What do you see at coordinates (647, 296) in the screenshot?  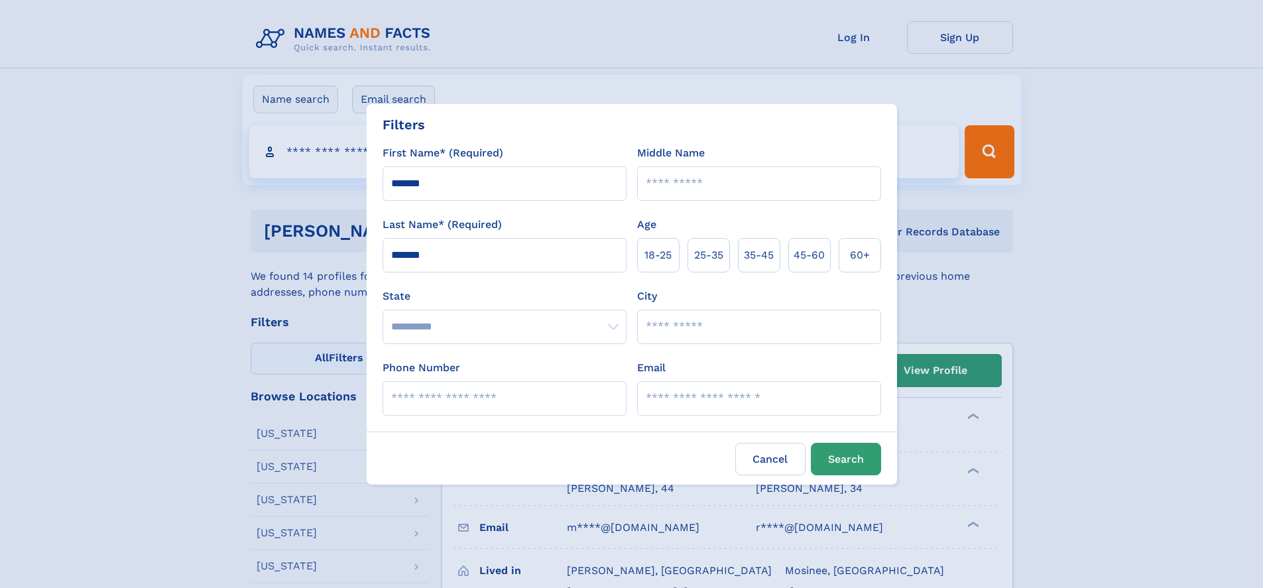 I see `label: City` at bounding box center [647, 296].